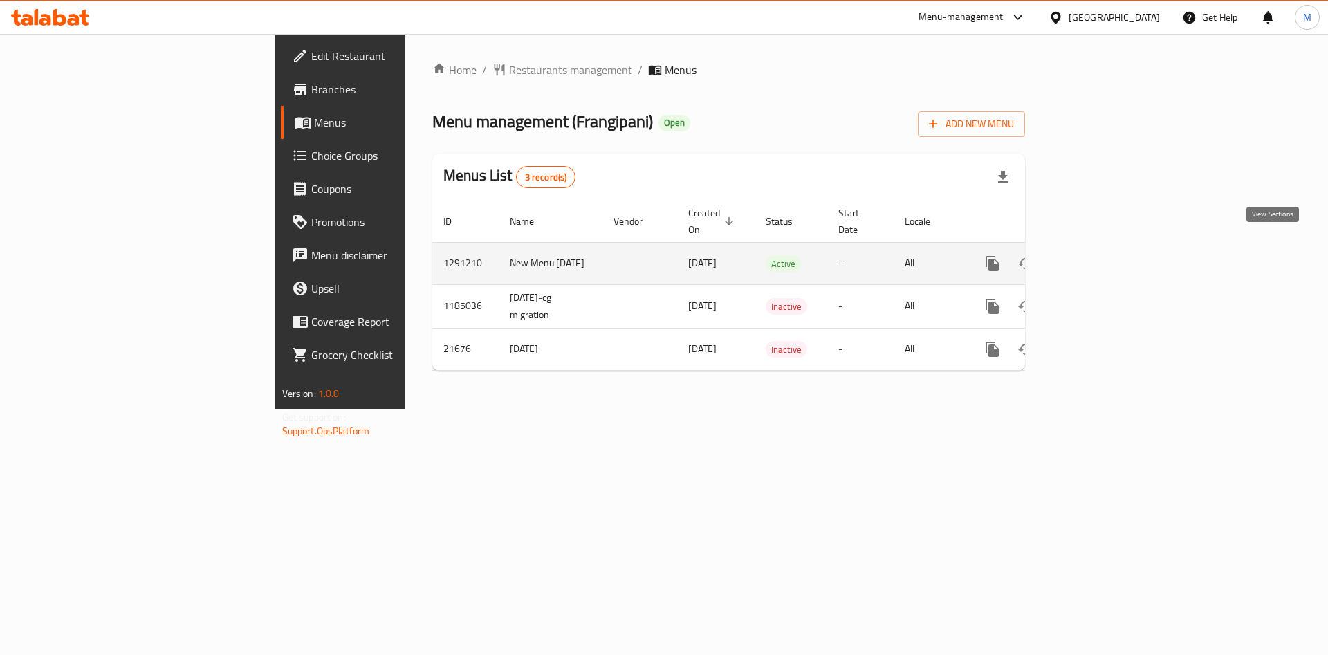  What do you see at coordinates (542, 121) in the screenshot?
I see `span: Menu management ( Frangipani )` at bounding box center [542, 121].